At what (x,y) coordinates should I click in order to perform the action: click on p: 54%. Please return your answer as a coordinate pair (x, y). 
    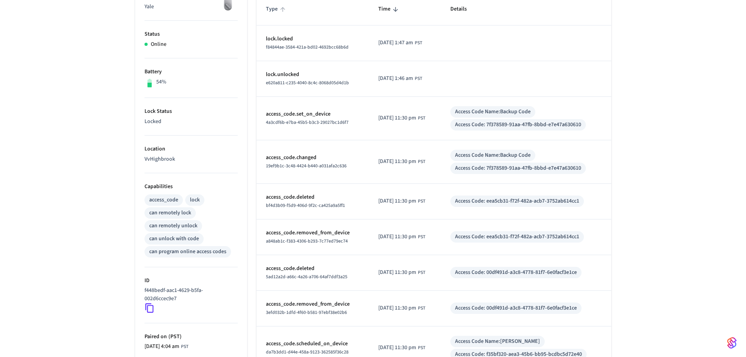
    Looking at the image, I should click on (161, 82).